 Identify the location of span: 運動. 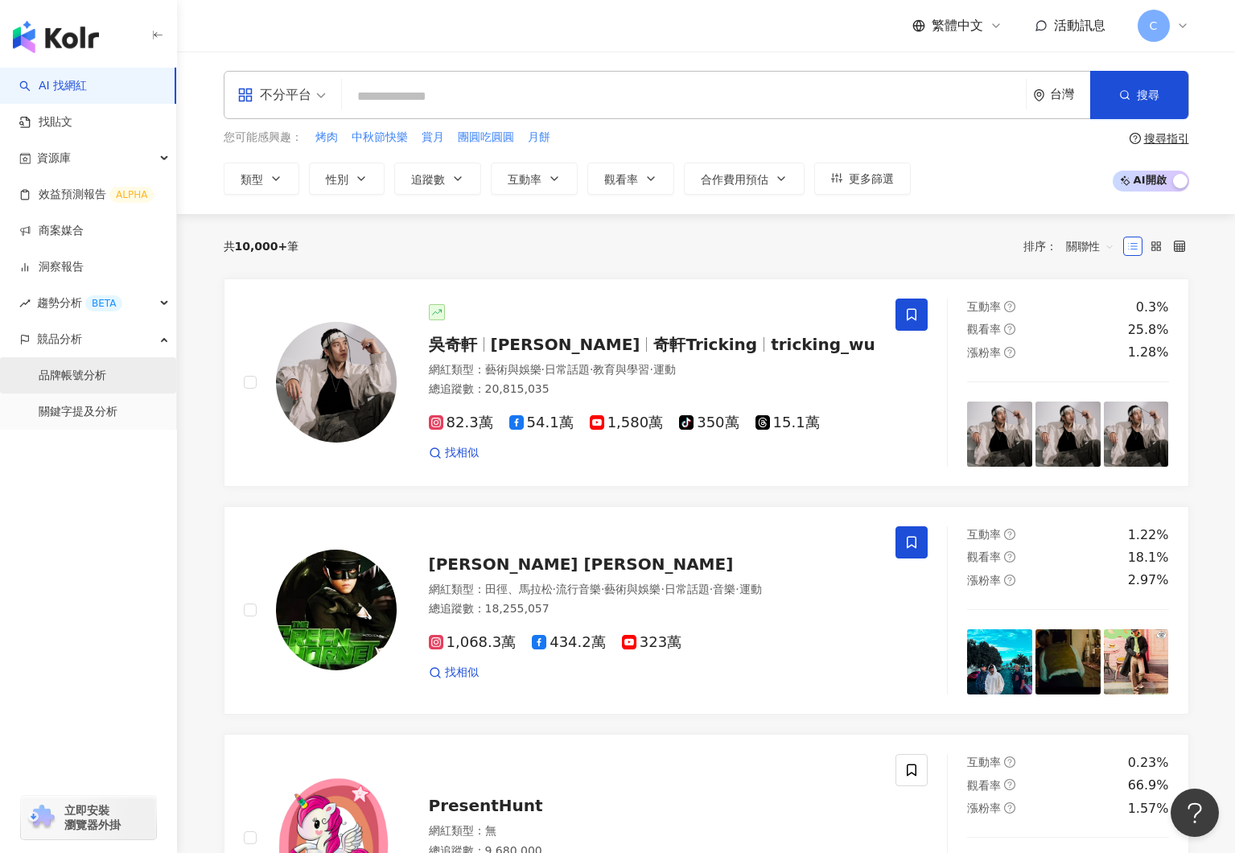
(750, 589).